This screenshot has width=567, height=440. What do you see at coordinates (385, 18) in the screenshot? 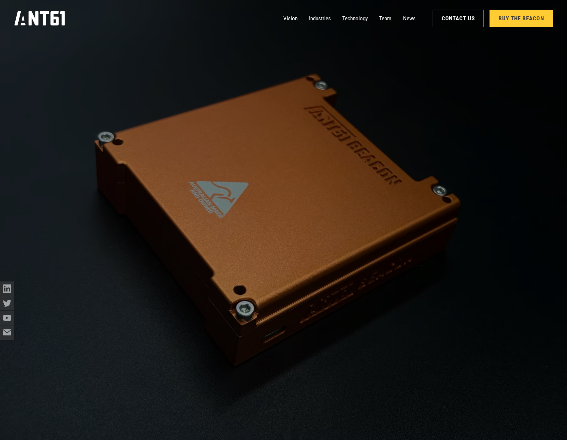
I see `a: Team` at bounding box center [385, 18].